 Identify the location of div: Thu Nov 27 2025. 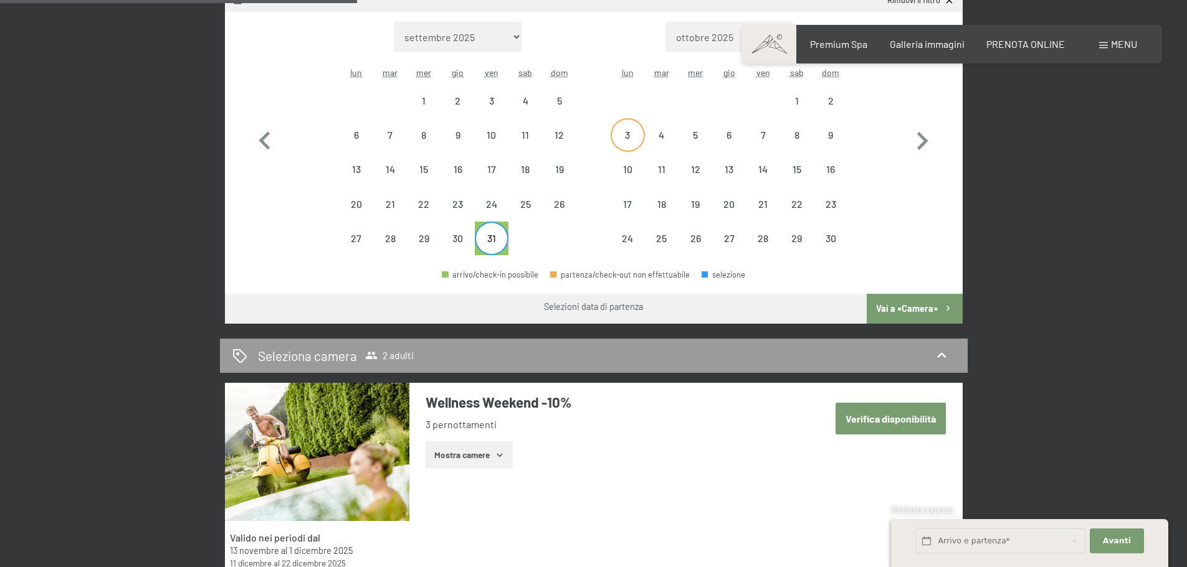
(729, 239).